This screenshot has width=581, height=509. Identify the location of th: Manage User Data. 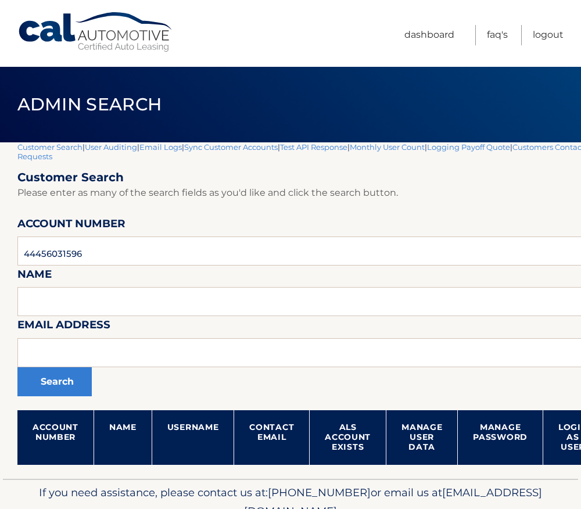
(422, 437).